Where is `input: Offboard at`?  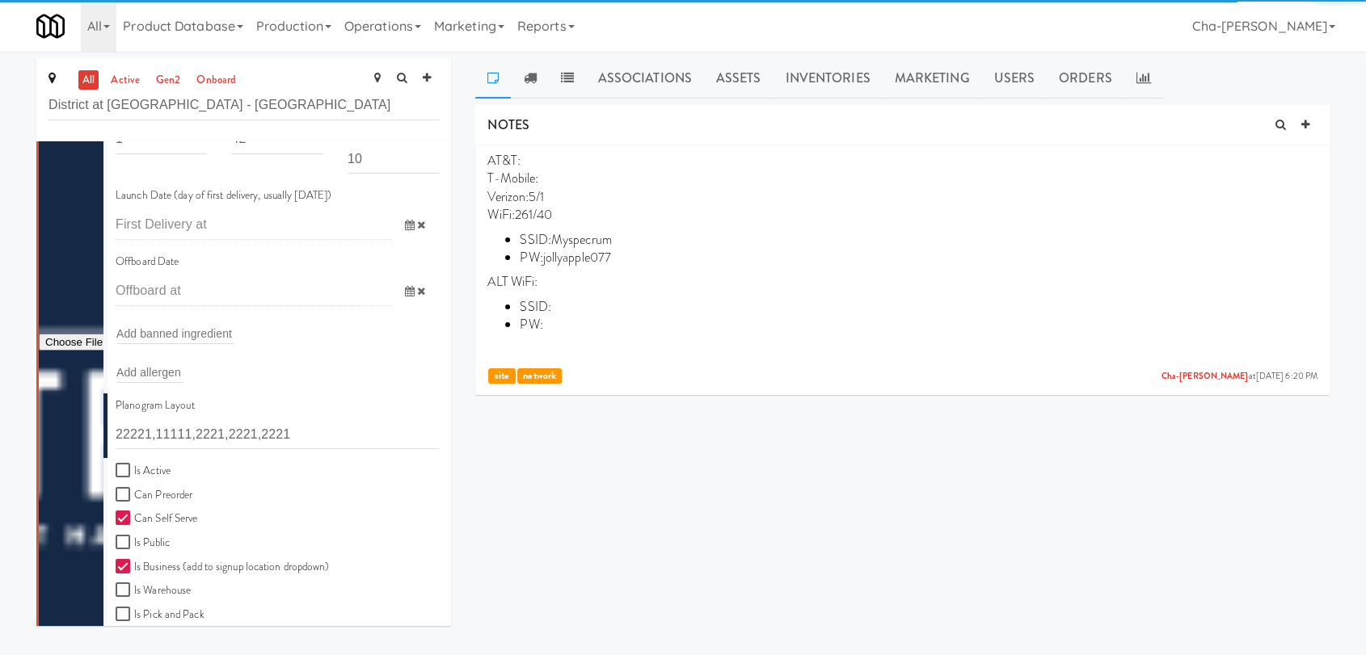 input: Offboard at is located at coordinates (254, 291).